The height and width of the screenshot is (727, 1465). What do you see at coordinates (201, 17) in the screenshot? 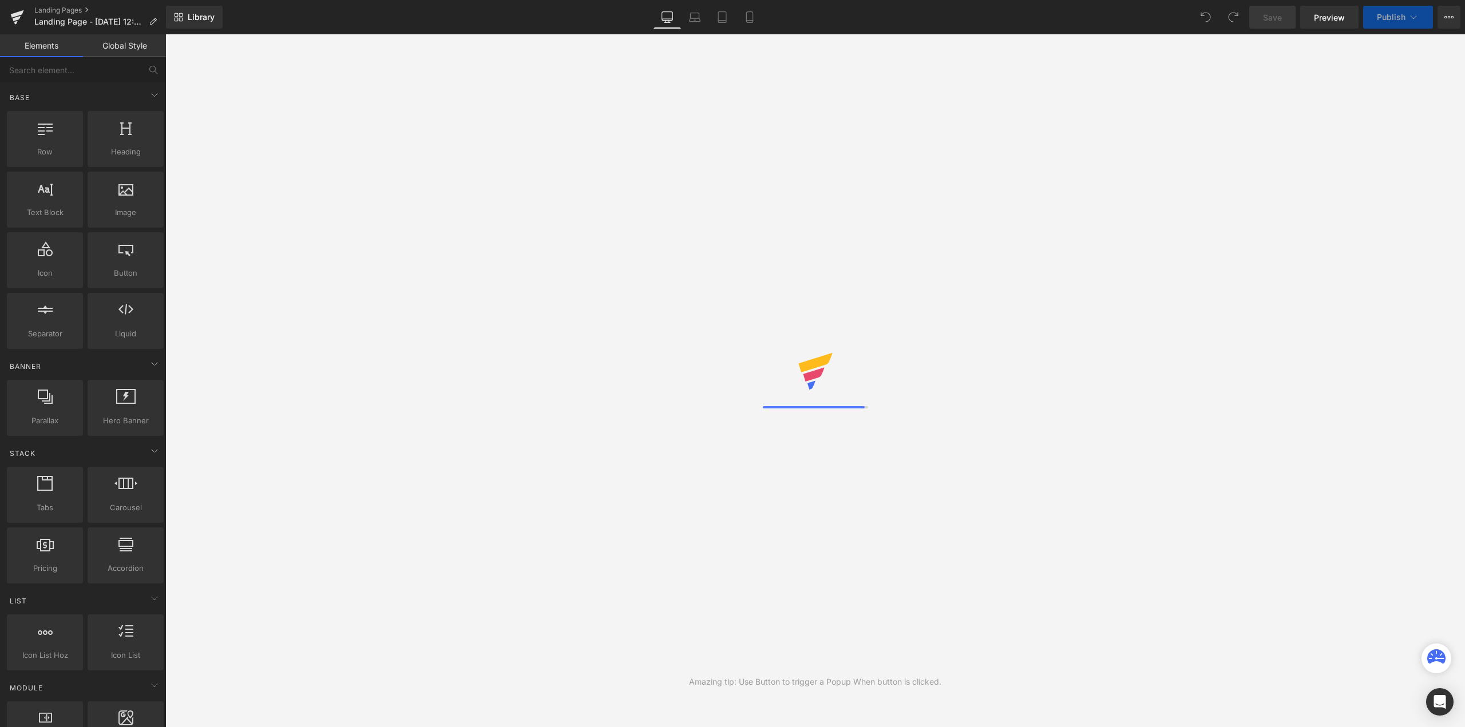
I see `span: Library` at bounding box center [201, 17].